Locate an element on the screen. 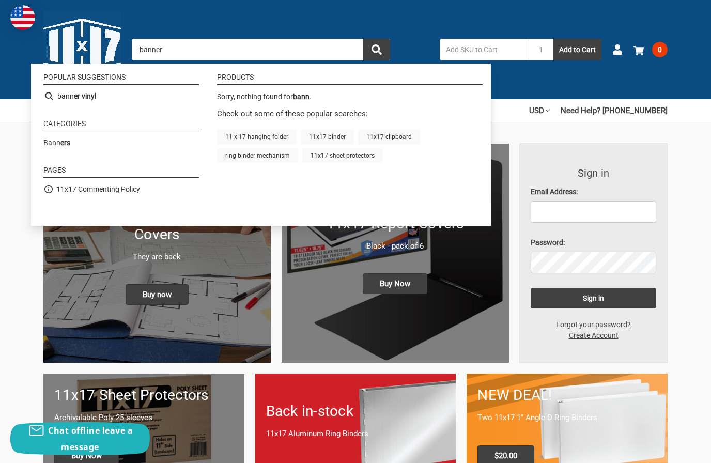  a: 11x17 binder is located at coordinates (327, 137).